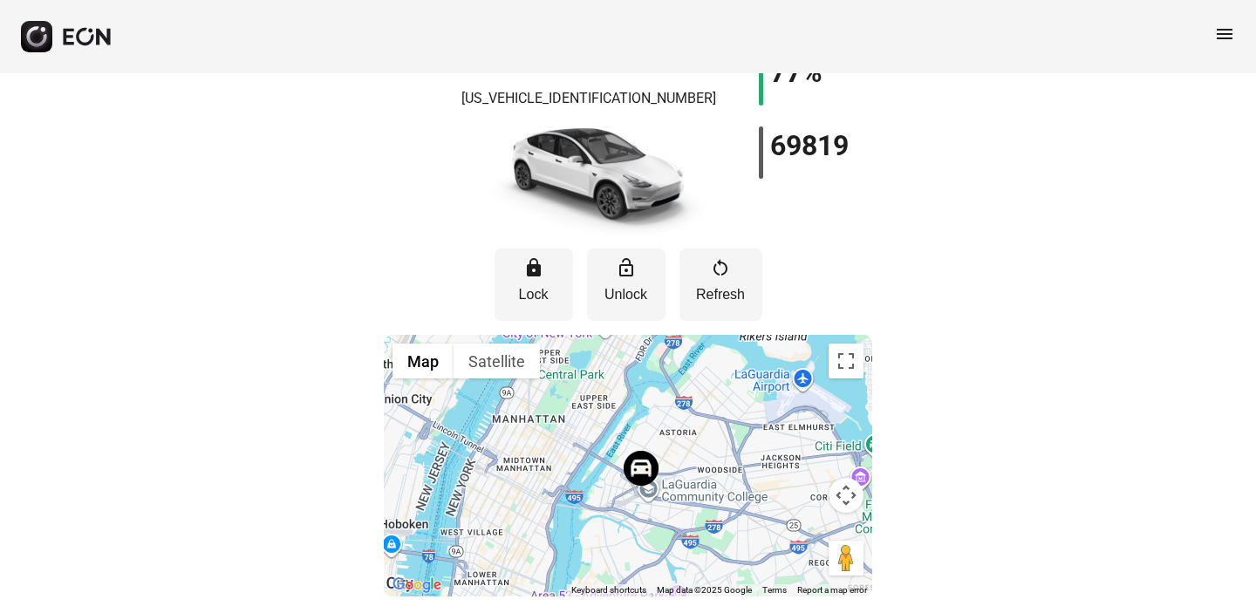  What do you see at coordinates (704, 589) in the screenshot?
I see `span: Map data ©2025 Google` at bounding box center [704, 589].